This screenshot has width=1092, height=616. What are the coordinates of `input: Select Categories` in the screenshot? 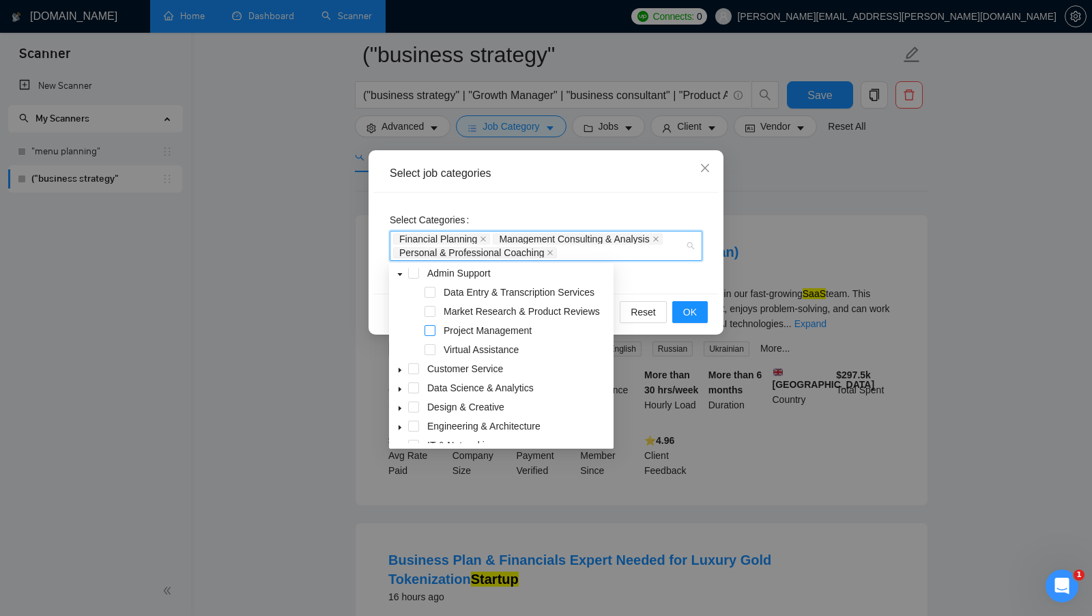 It's located at (561, 253).